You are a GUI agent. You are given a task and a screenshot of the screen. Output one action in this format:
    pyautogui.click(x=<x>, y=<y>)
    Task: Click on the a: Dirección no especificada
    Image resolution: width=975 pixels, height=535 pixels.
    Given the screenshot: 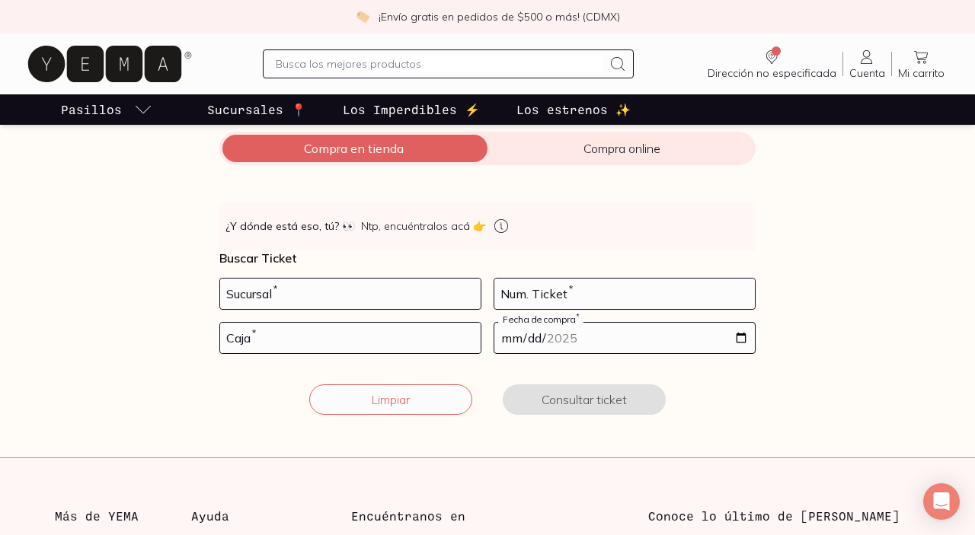 What is the action you would take?
    pyautogui.click(x=771, y=64)
    